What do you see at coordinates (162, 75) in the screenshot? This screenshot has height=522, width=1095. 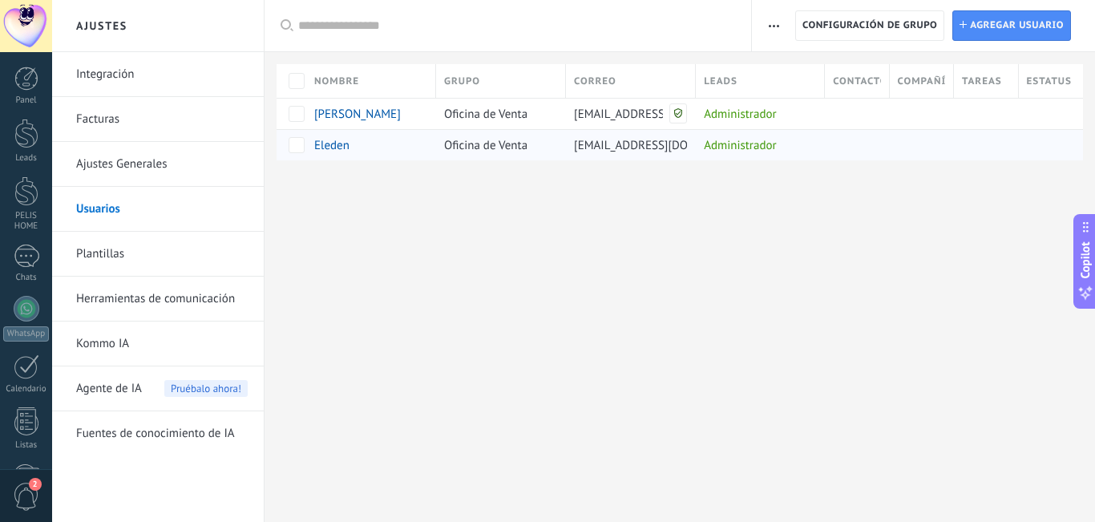 I see `a: Integración` at bounding box center [162, 75].